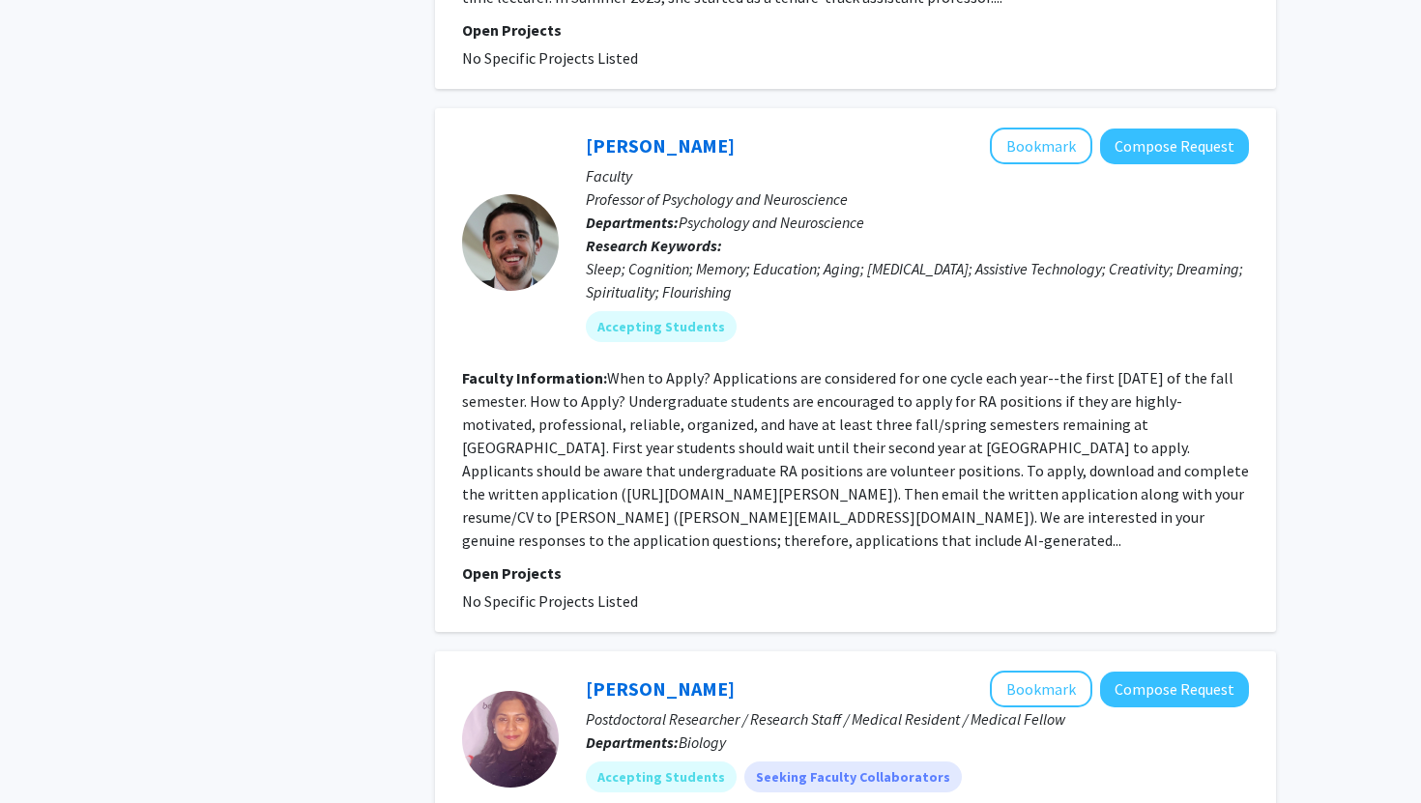 The image size is (1421, 803). Describe the element at coordinates (653, 246) in the screenshot. I see `b: Research Keywords:` at that location.